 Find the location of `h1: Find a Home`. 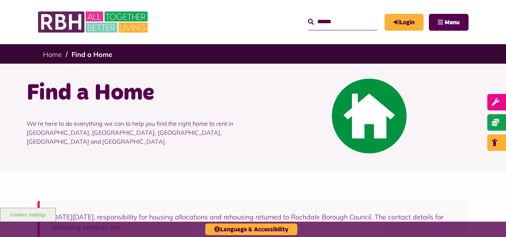

h1: Find a Home is located at coordinates (137, 93).